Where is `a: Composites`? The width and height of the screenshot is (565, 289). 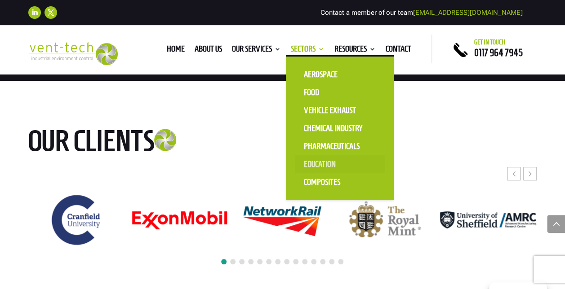 a: Composites is located at coordinates (340, 182).